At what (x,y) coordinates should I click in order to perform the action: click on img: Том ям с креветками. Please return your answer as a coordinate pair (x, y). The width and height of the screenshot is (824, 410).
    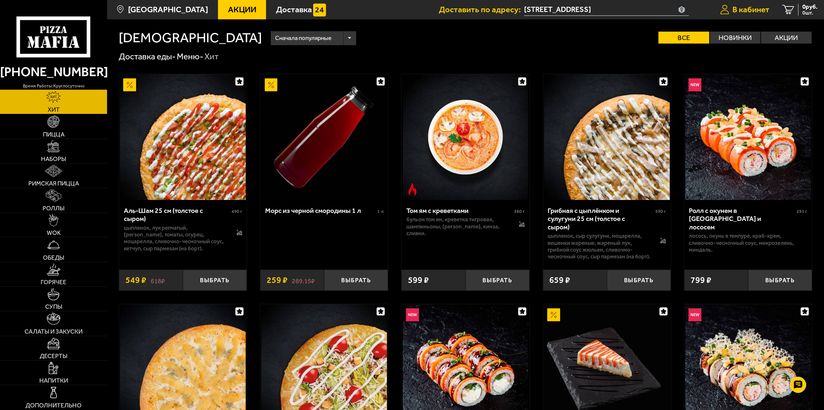
    Looking at the image, I should click on (466, 137).